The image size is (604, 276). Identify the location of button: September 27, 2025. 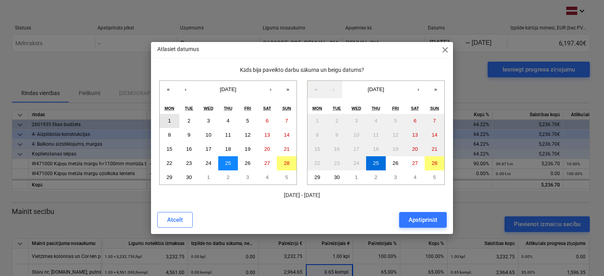
(415, 164).